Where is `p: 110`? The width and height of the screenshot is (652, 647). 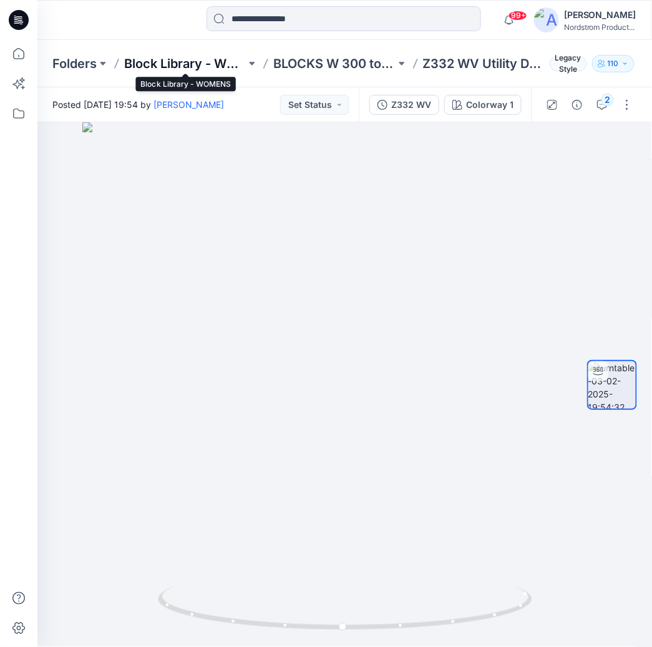 p: 110 is located at coordinates (613, 64).